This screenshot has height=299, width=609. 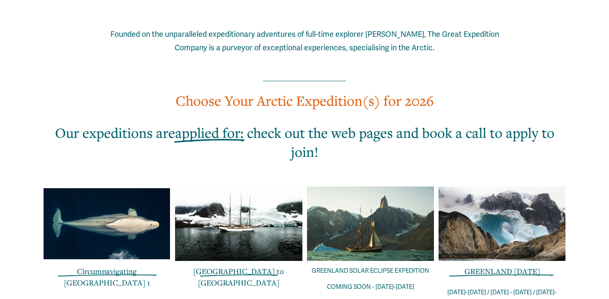 What do you see at coordinates (304, 100) in the screenshot?
I see `span: Choose Your Arctic Expedition(s) for 2026` at bounding box center [304, 100].